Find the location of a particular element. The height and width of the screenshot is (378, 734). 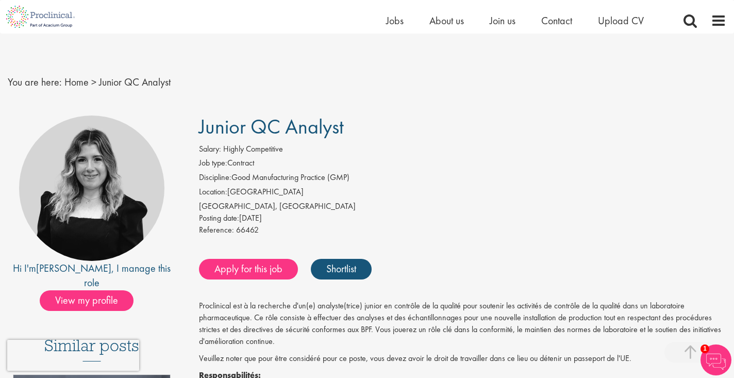

span: Posting date: is located at coordinates (219, 218).